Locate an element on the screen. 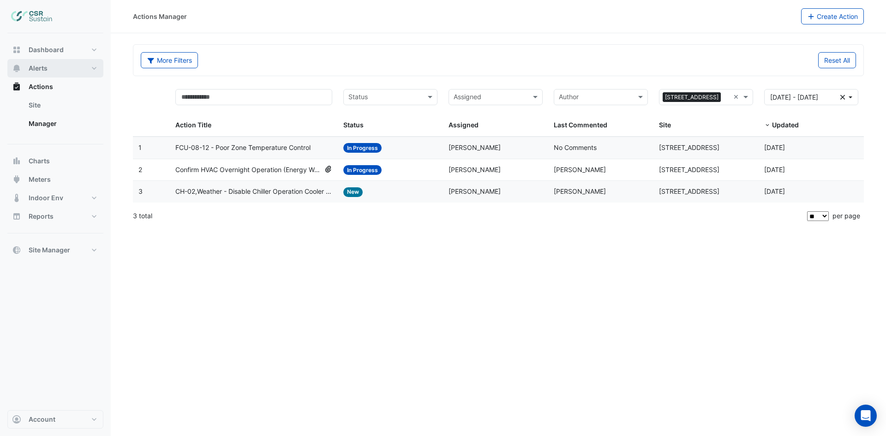  button: Actions is located at coordinates (55, 87).